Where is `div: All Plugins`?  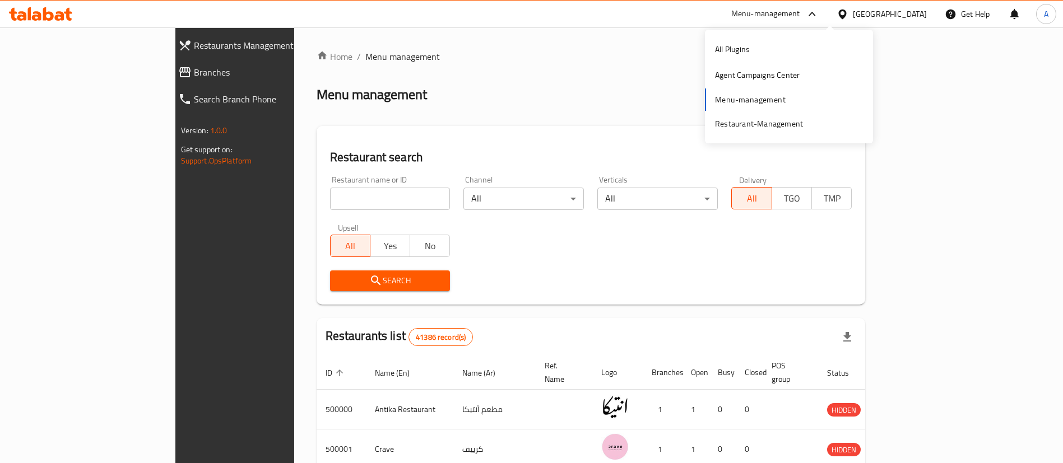
div: All Plugins is located at coordinates (732, 49).